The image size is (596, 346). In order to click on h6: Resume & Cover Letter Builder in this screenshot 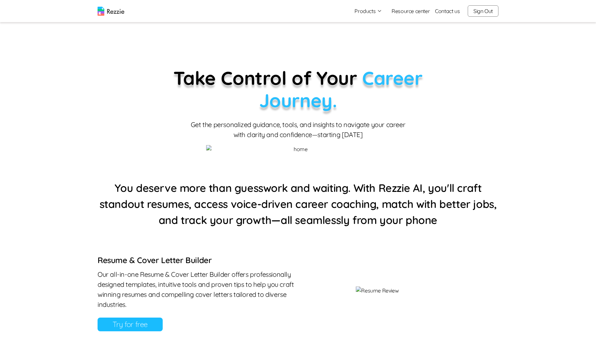, I will do `click(206, 260)`.